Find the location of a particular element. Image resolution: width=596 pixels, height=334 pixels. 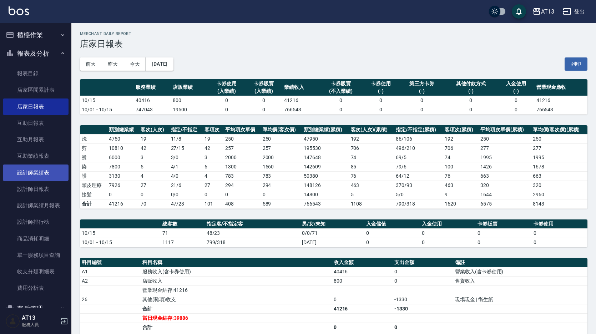

td: 69 / 5 is located at coordinates (419, 158).